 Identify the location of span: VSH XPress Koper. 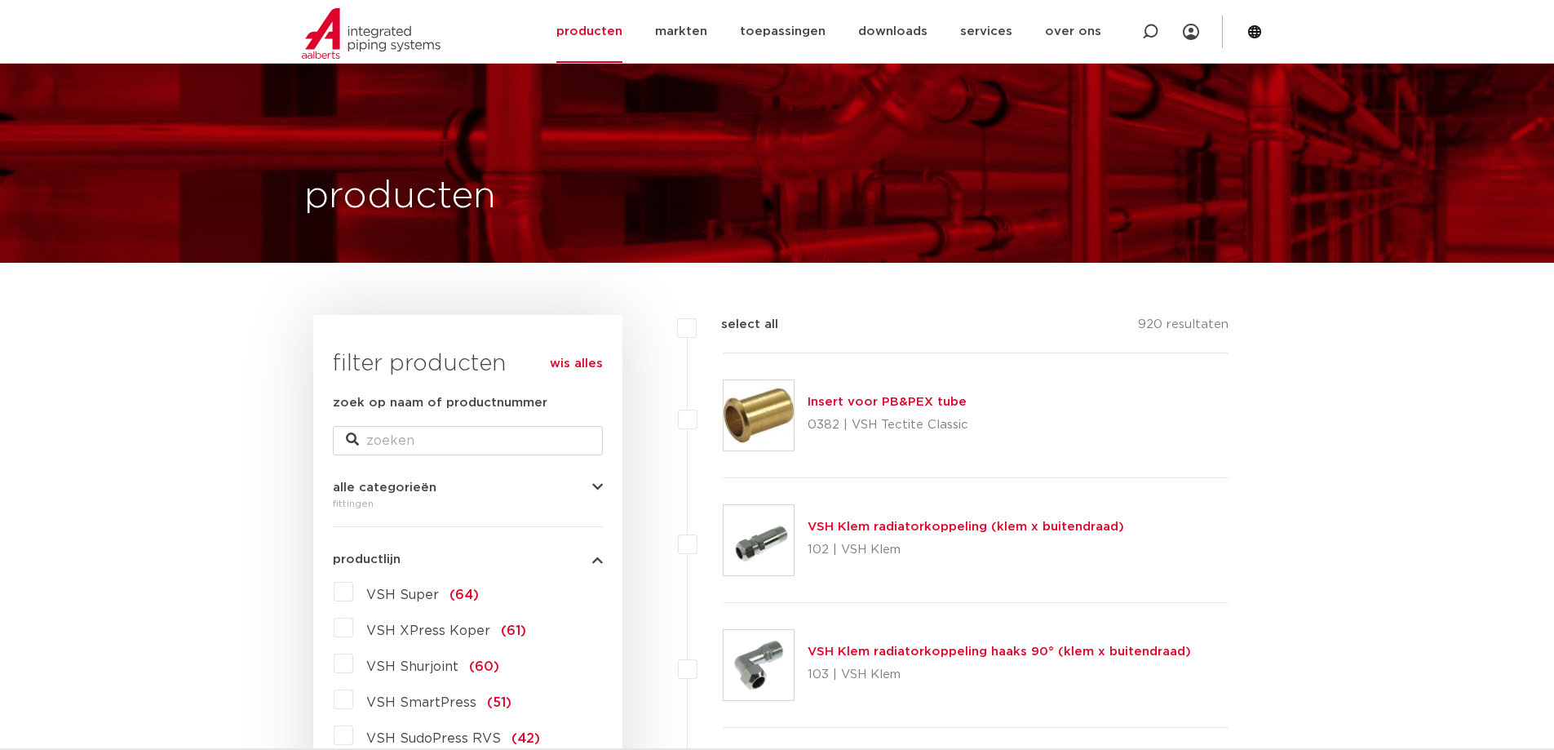
(428, 631).